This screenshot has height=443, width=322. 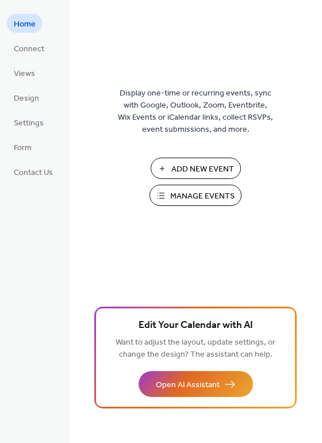 I want to click on a: Design, so click(x=26, y=97).